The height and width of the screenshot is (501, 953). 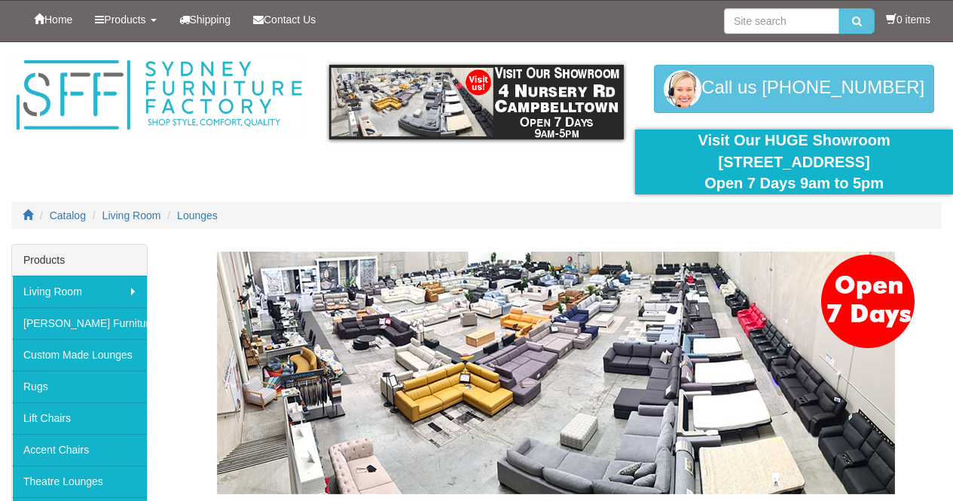 I want to click on a: Theatre Lounges, so click(x=79, y=481).